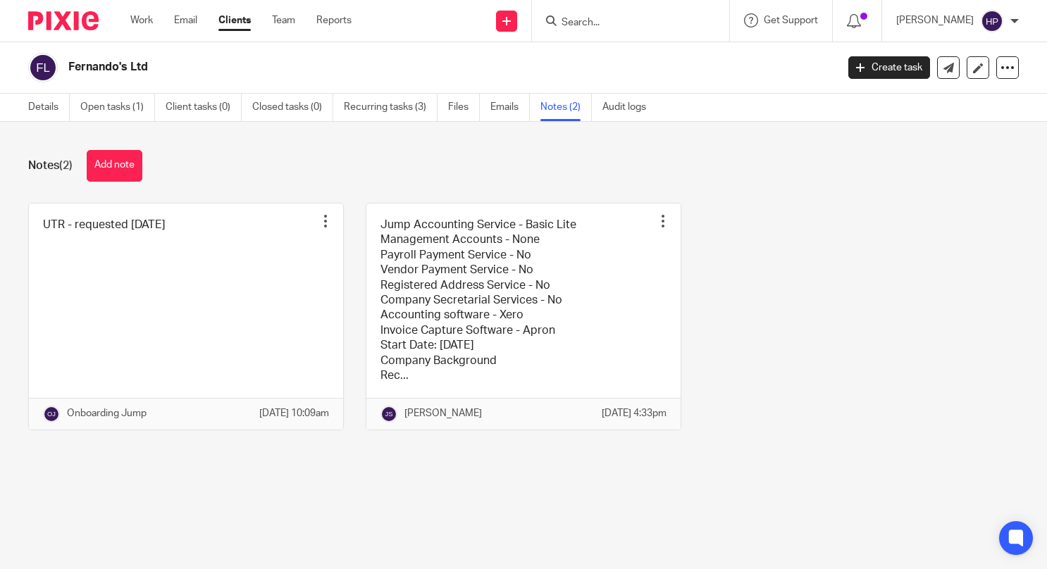 This screenshot has width=1047, height=569. I want to click on span: (2), so click(66, 166).